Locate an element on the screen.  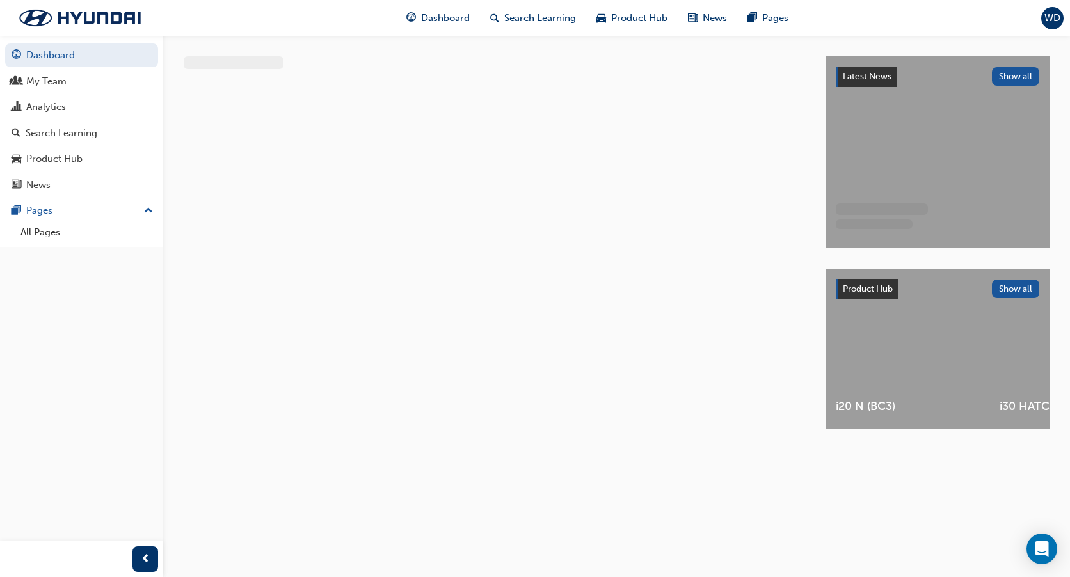
span: people-icon is located at coordinates (16, 82).